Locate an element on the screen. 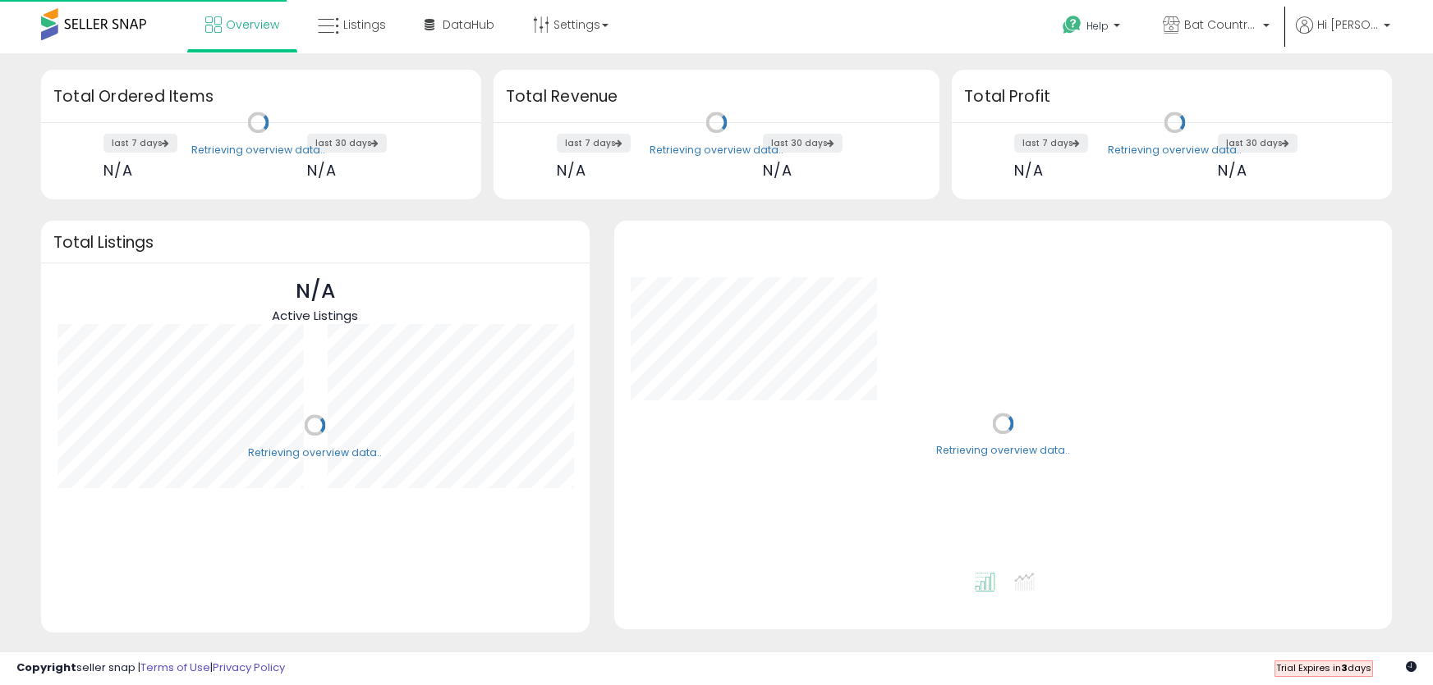 This screenshot has width=1433, height=685. span: Bat Country Books is located at coordinates (1221, 25).